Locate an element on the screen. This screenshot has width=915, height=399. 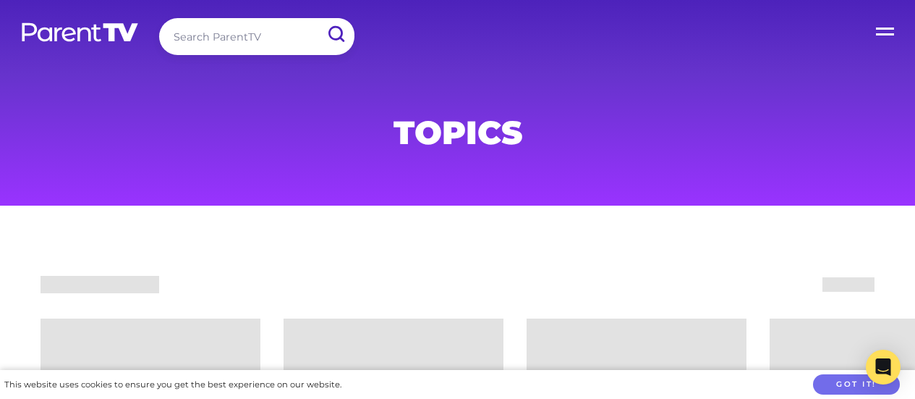
input: Submit is located at coordinates (336, 34).